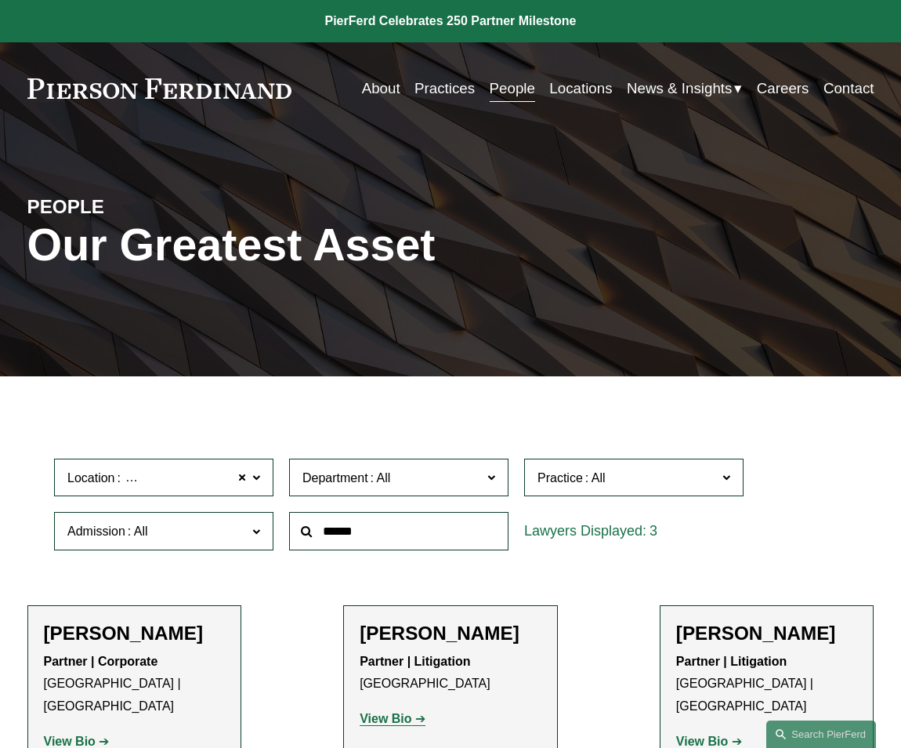  What do you see at coordinates (335, 477) in the screenshot?
I see `span: Department` at bounding box center [335, 477].